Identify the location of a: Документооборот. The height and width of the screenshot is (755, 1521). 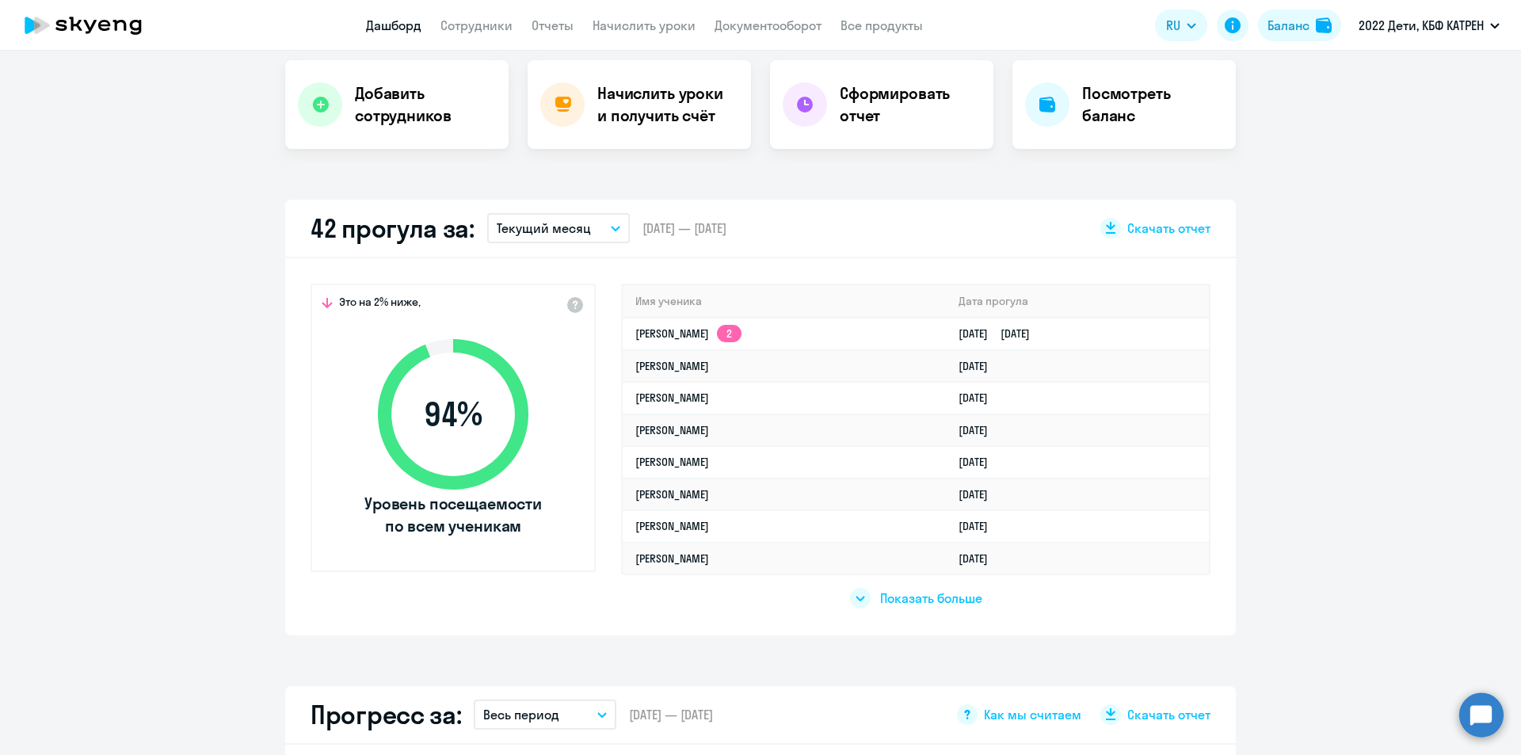
(767, 25).